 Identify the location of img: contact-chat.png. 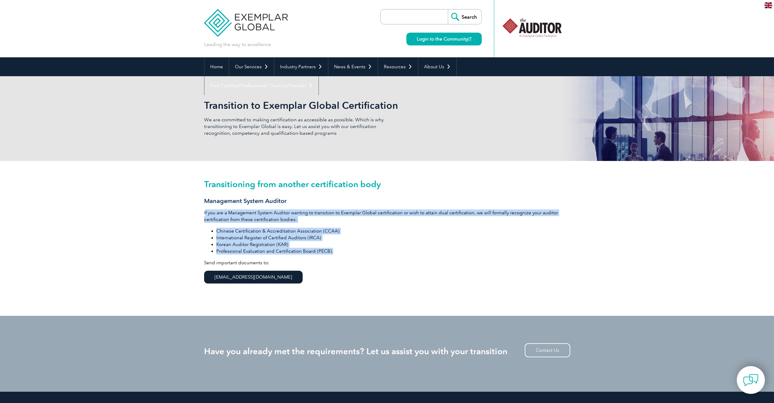
(751, 381).